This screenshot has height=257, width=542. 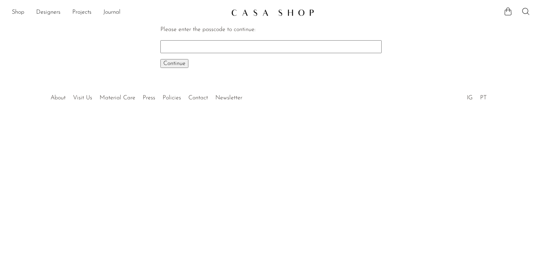 What do you see at coordinates (174, 63) in the screenshot?
I see `button: Continue` at bounding box center [174, 63].